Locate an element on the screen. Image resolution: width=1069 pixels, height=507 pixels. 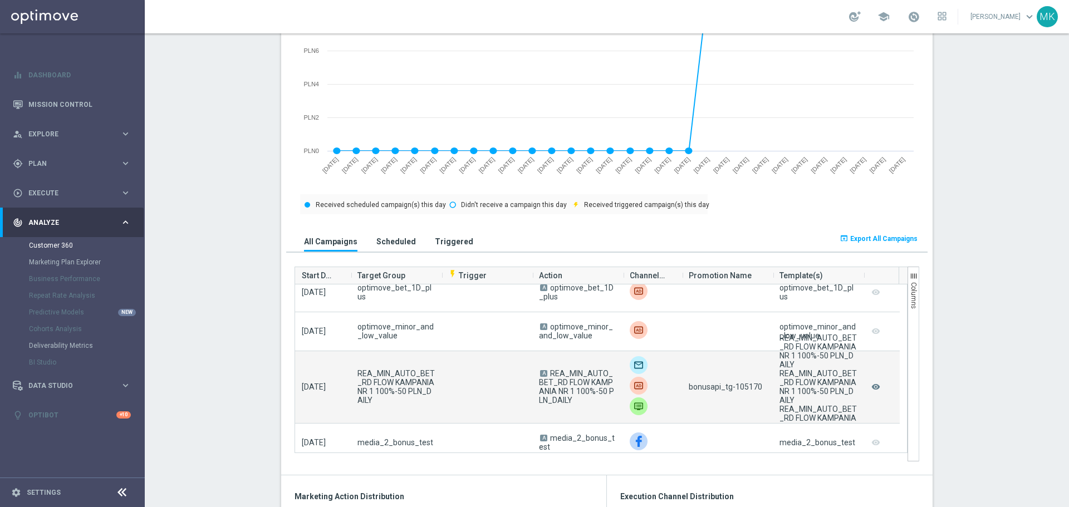
div: Data Studio is located at coordinates (66, 386).